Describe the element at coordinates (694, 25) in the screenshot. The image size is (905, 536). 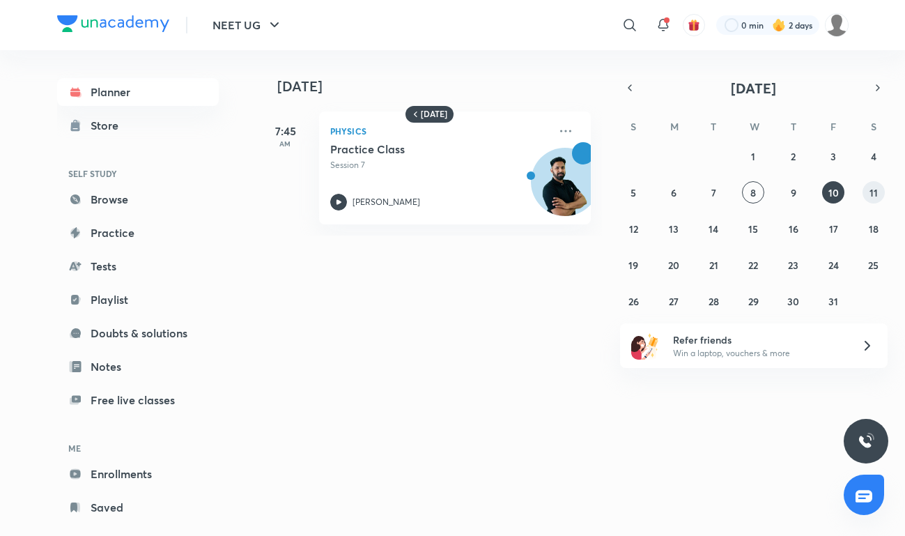
I see `img: avatar` at that location.